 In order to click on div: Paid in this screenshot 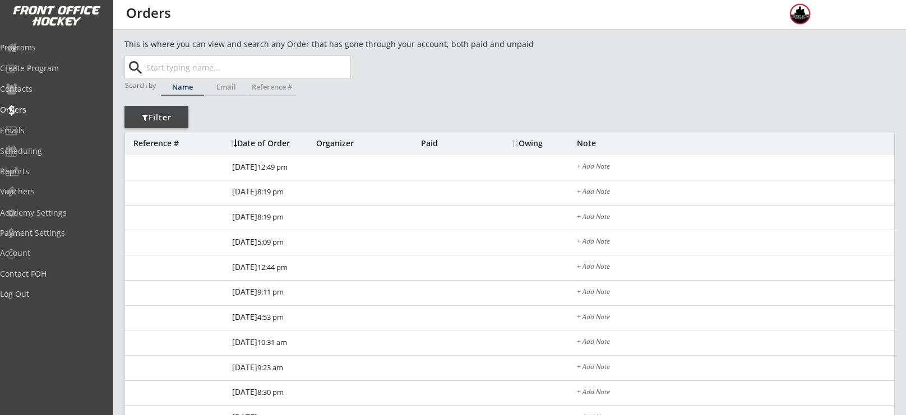, I will do `click(451, 144)`.